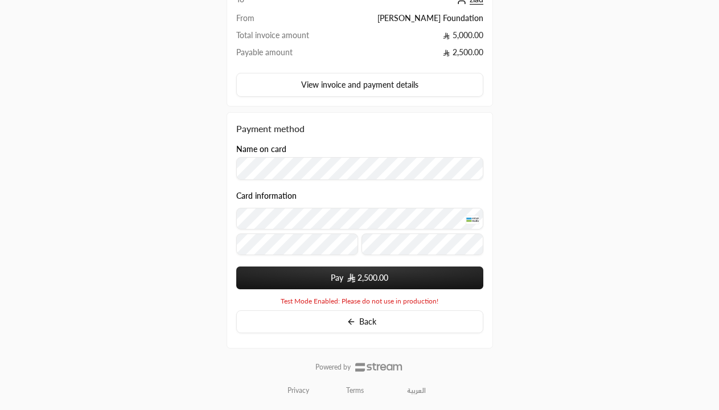 The height and width of the screenshot is (410, 719). Describe the element at coordinates (286, 21) in the screenshot. I see `td: From` at that location.